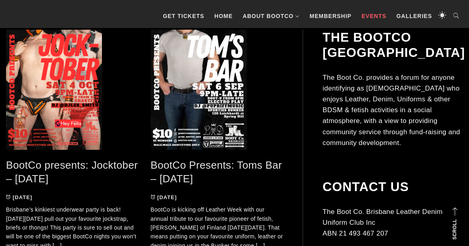  What do you see at coordinates (184, 16) in the screenshot?
I see `a: GET TICKETS` at bounding box center [184, 16].